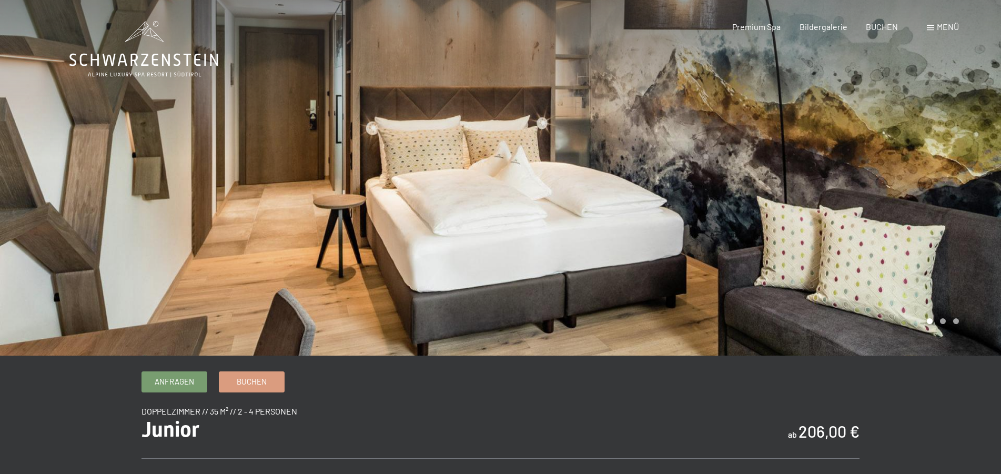 Image resolution: width=1001 pixels, height=474 pixels. I want to click on a: Anfragen, so click(174, 382).